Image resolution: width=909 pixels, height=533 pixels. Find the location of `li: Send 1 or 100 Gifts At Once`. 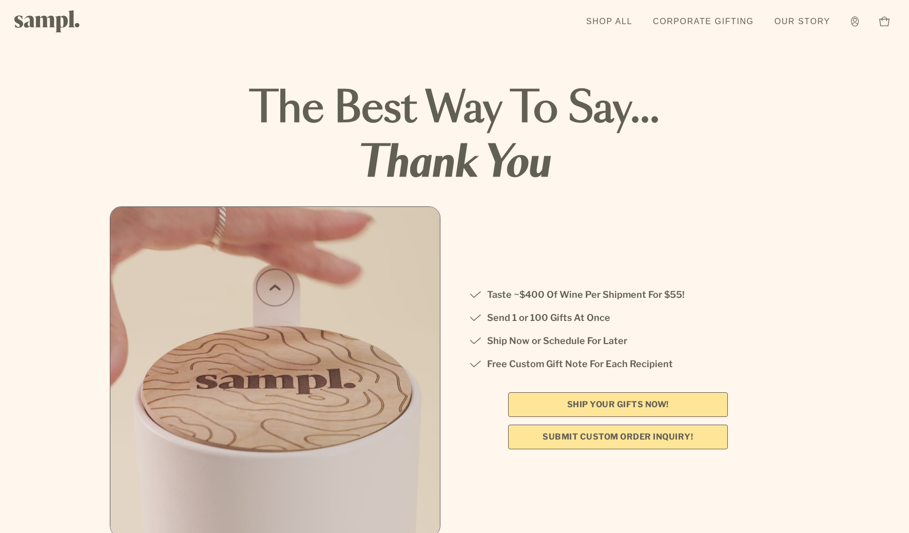

li: Send 1 or 100 Gifts At Once is located at coordinates (618, 318).